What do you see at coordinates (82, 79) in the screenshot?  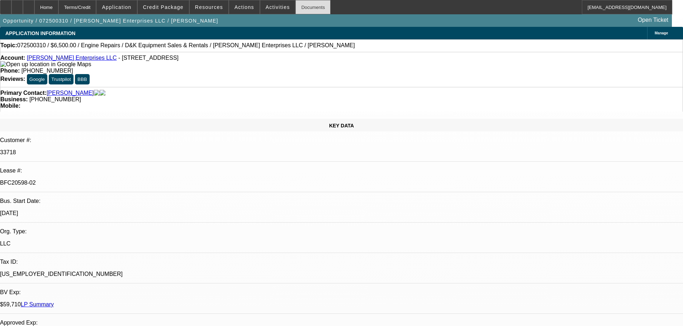 I see `button: BBB` at bounding box center [82, 79].